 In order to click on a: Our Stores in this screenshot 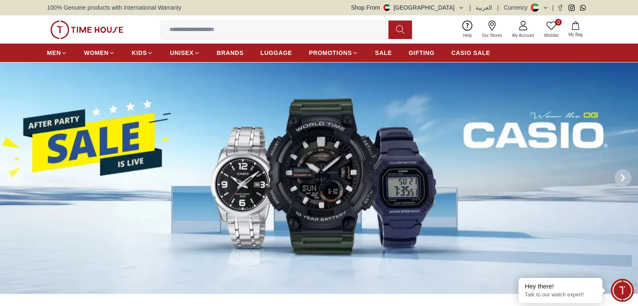, I will do `click(492, 29)`.